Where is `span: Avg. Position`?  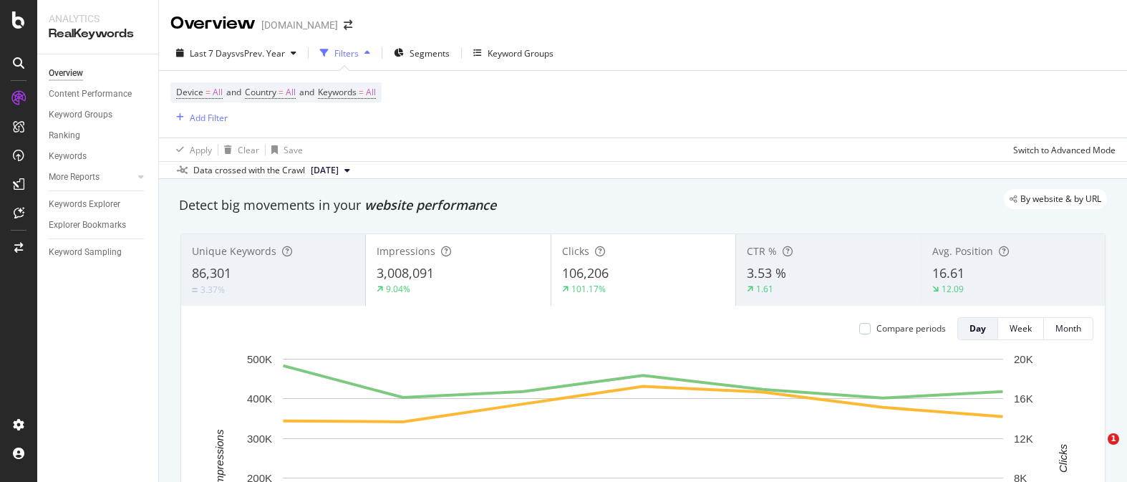 span: Avg. Position is located at coordinates (963, 251).